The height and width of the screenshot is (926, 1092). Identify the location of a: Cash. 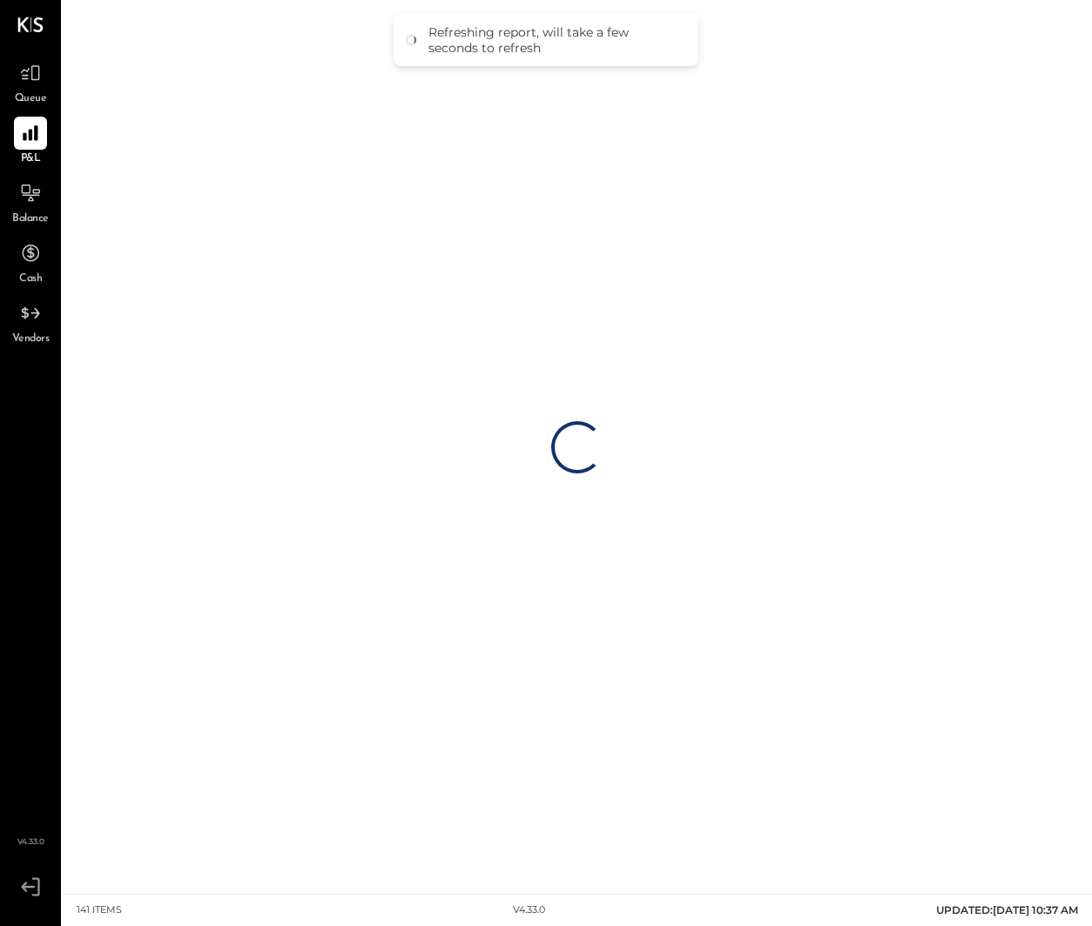
(30, 262).